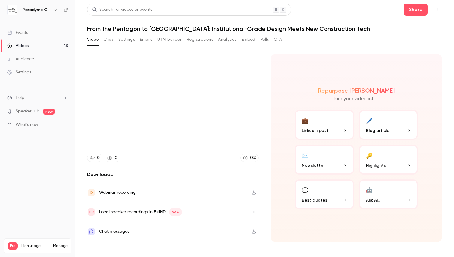 The height and width of the screenshot is (257, 454). Describe the element at coordinates (126, 40) in the screenshot. I see `button: Settings` at that location.